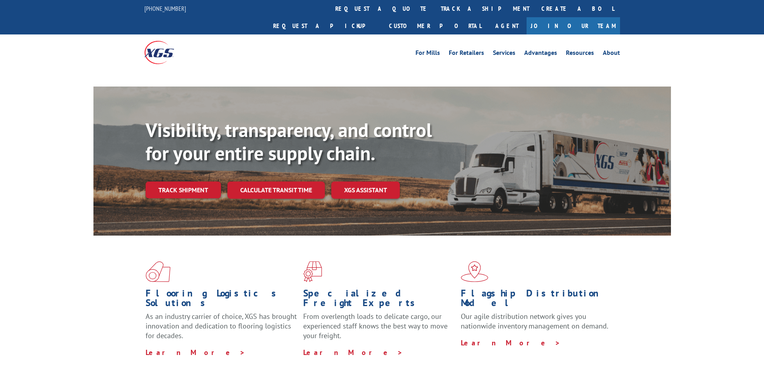  Describe the element at coordinates (466, 54) in the screenshot. I see `a: For Retailers` at that location.